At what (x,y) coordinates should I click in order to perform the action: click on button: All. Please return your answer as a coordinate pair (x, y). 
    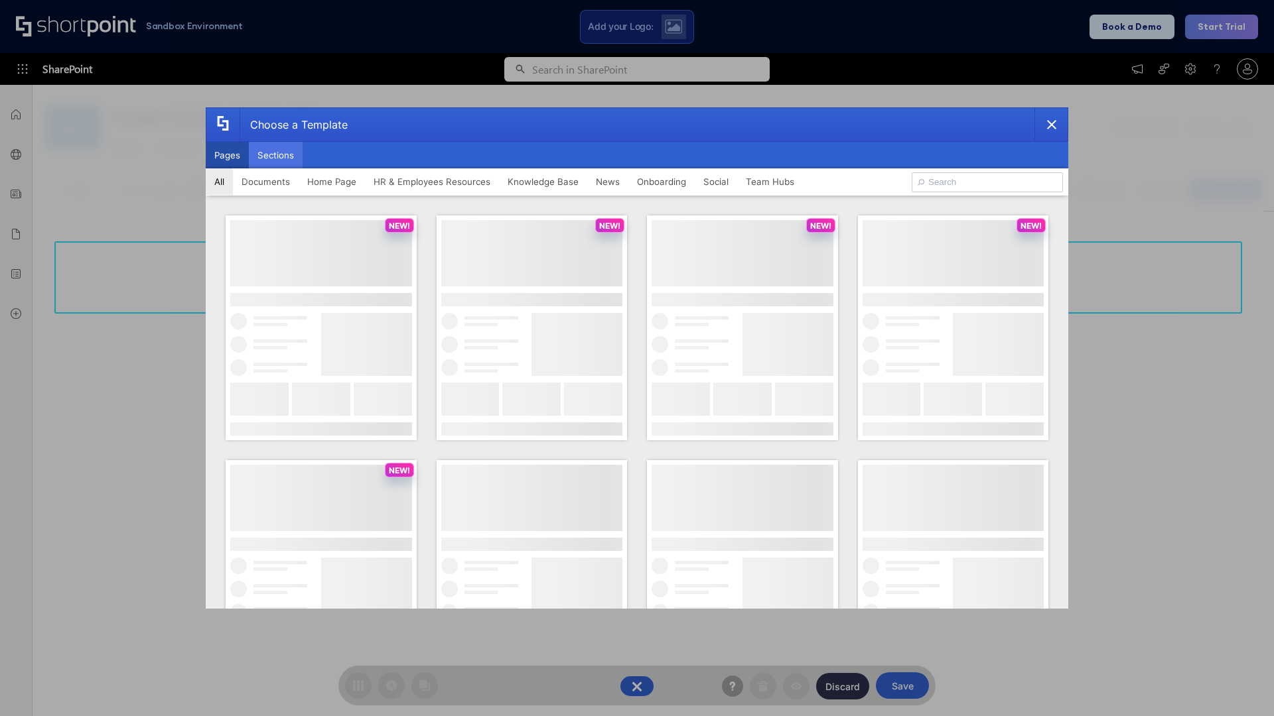
    Looking at the image, I should click on (219, 182).